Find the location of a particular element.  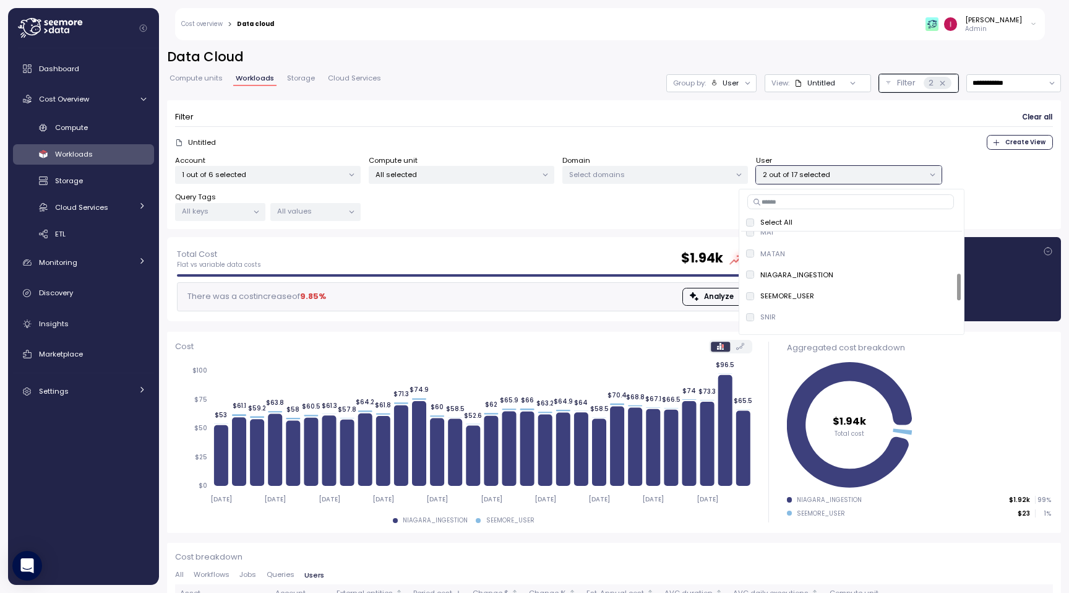

span: Compute is located at coordinates (71, 127).